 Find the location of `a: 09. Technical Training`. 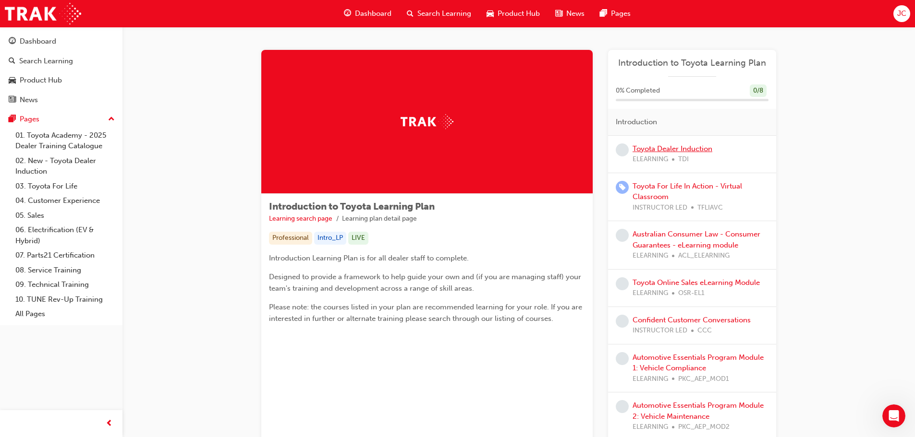

a: 09. Technical Training is located at coordinates (65, 285).